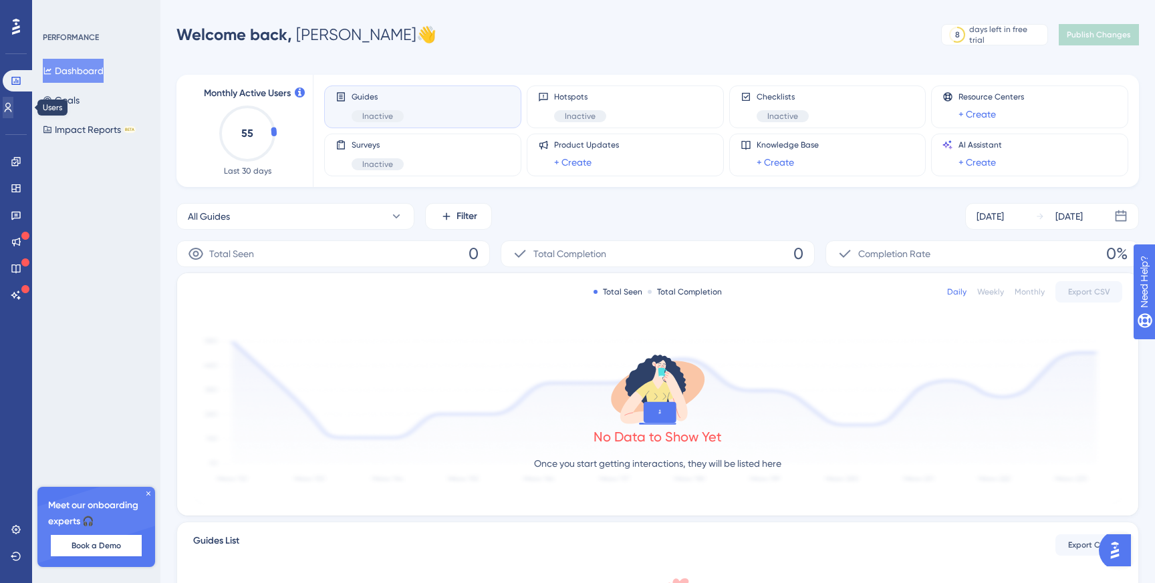  What do you see at coordinates (247, 94) in the screenshot?
I see `span: Monthly Active Users` at bounding box center [247, 94].